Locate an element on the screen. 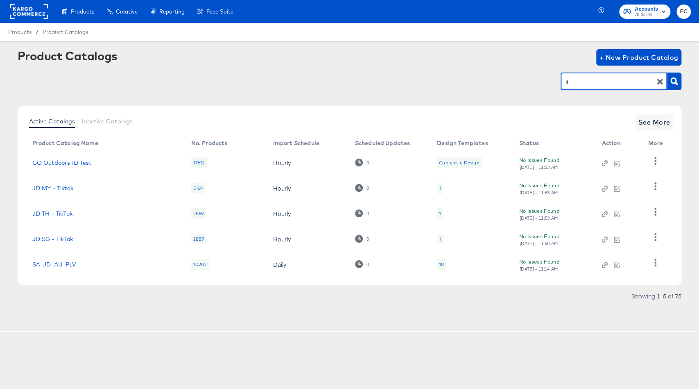 This screenshot has width=699, height=389. div: 3164 is located at coordinates (198, 188).